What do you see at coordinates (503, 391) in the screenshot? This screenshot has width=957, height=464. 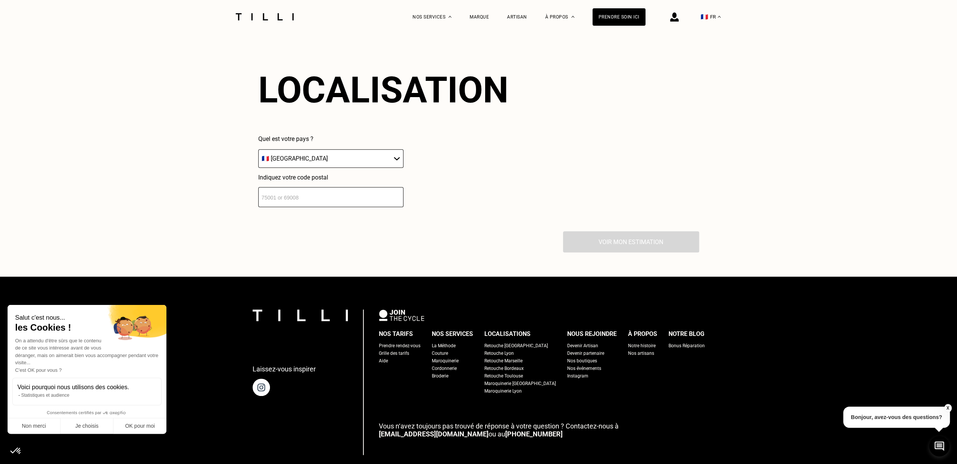 I see `a: Maroquinerie Lyon` at bounding box center [503, 391].